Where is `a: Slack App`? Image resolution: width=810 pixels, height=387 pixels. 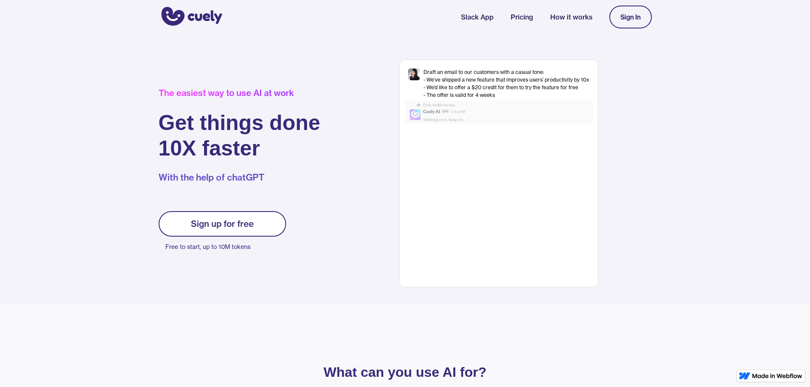
a: Slack App is located at coordinates (477, 17).